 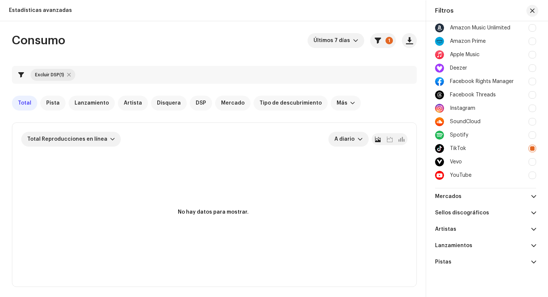 I want to click on p-badge: 1, so click(x=389, y=41).